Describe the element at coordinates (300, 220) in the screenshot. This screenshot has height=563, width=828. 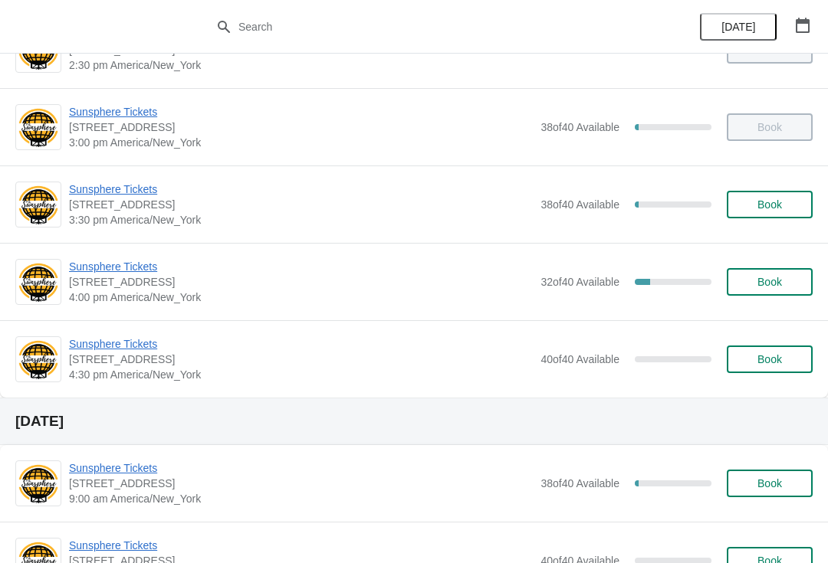
I see `span: 3:30 pm America/New_York` at that location.